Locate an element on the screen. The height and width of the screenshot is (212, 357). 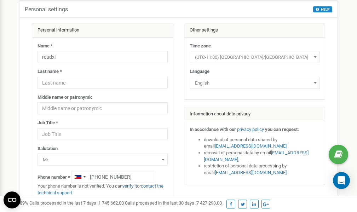
label: Job Title * is located at coordinates (48, 123).